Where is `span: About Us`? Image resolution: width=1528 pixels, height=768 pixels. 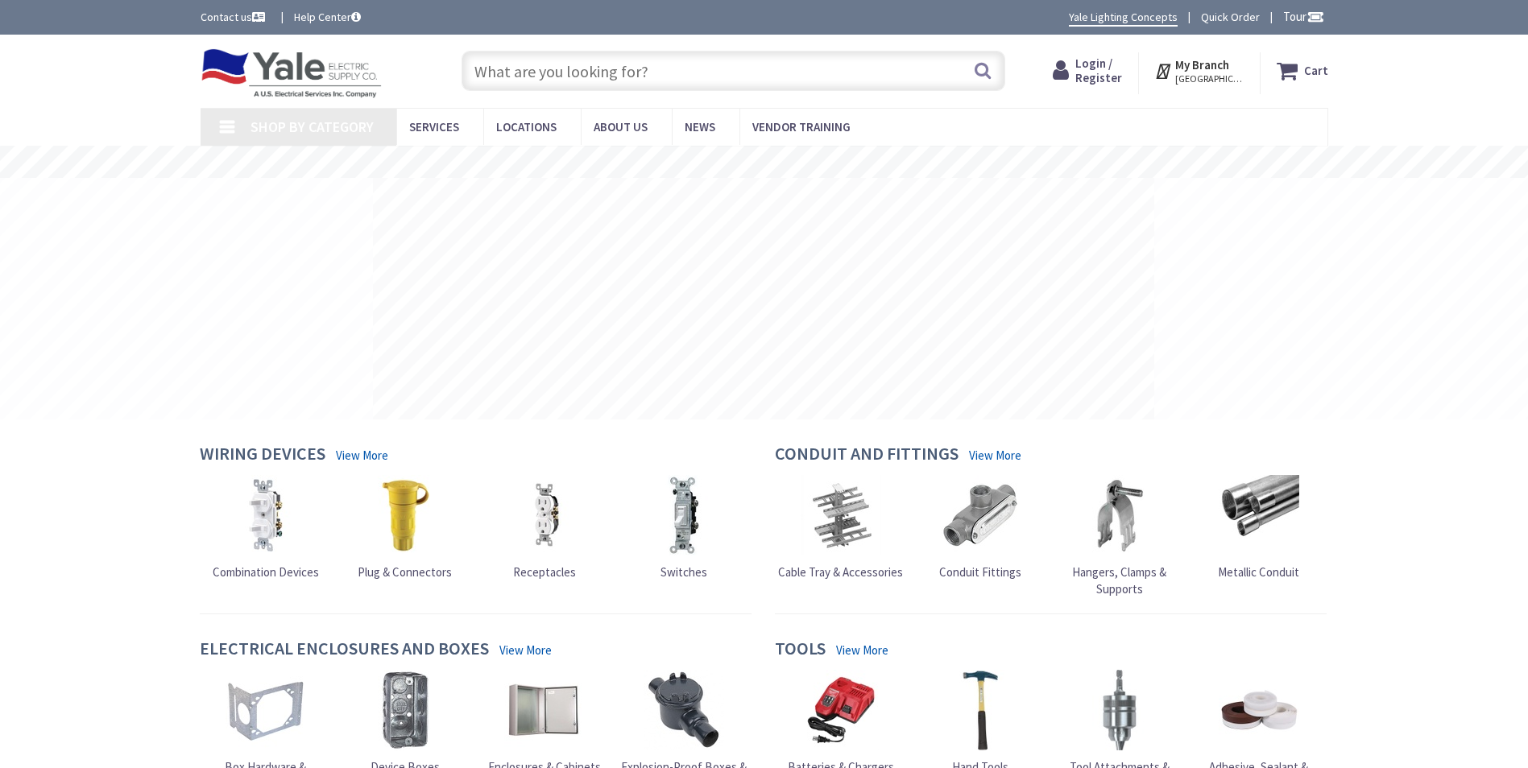
span: About Us is located at coordinates (620, 126).